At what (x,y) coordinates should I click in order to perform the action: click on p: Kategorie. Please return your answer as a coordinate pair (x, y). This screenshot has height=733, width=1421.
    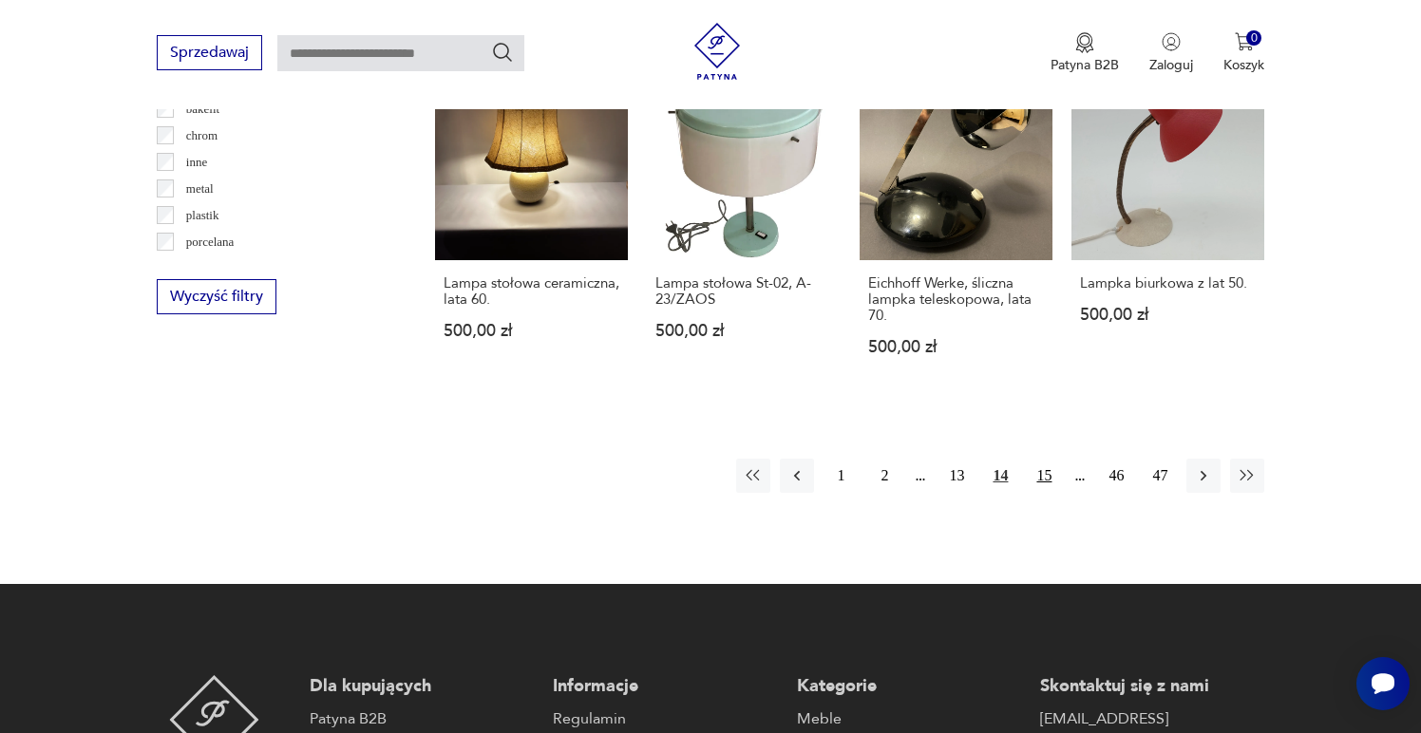
    Looking at the image, I should click on (909, 687).